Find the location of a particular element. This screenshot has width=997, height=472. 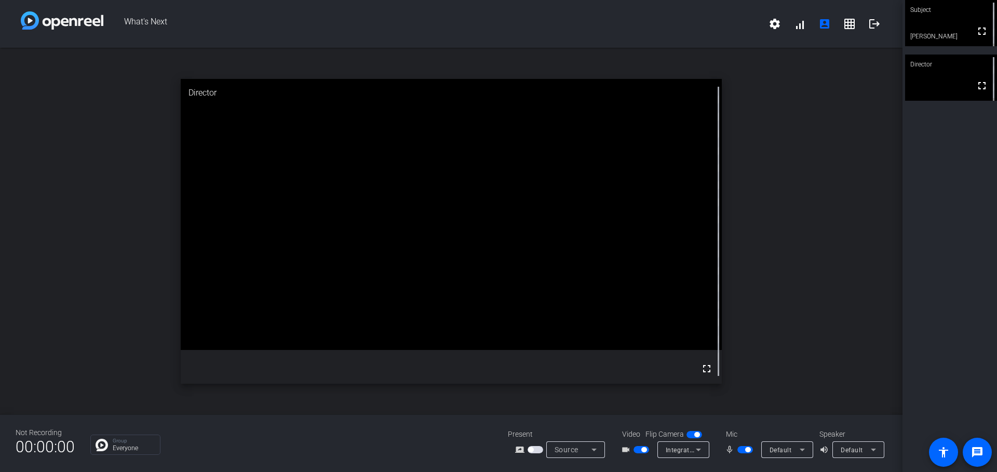

mat-icon: videocam_outline is located at coordinates (627, 450).